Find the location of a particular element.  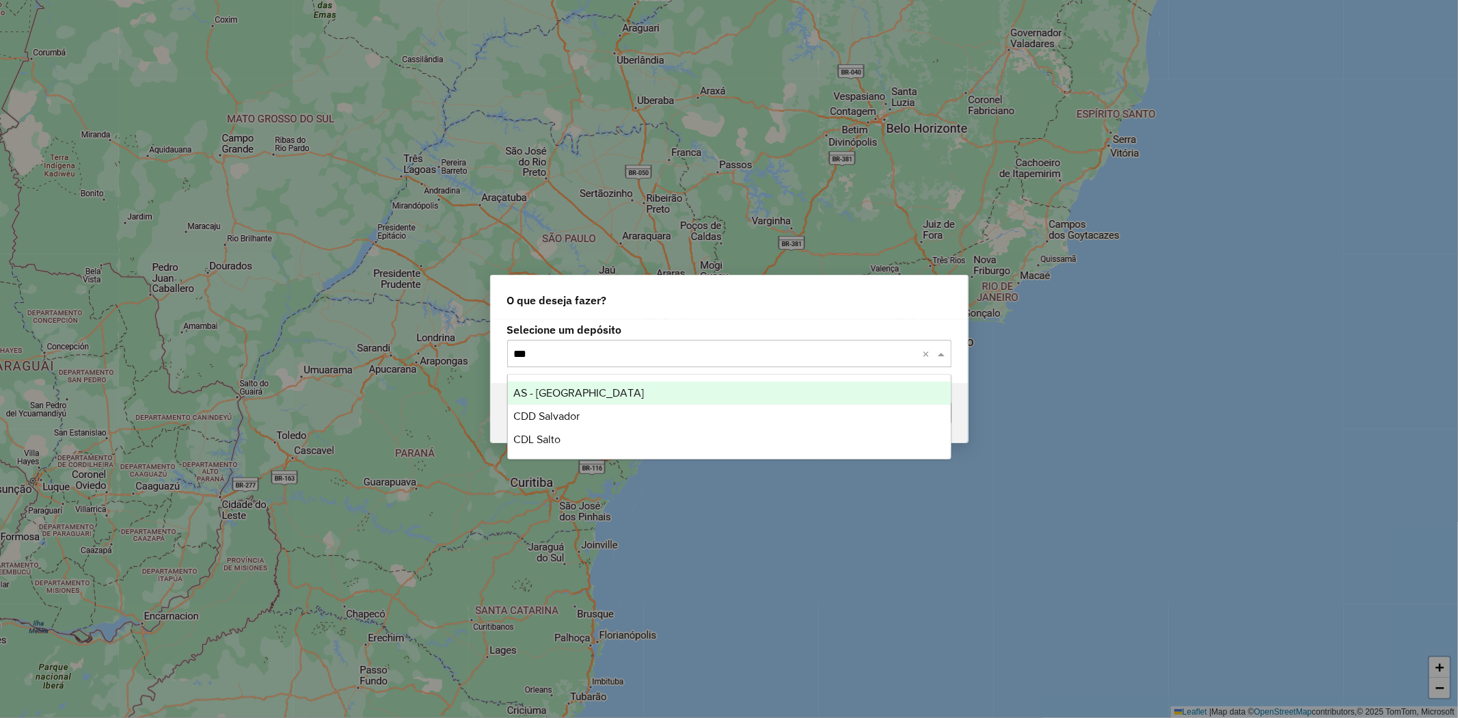

span: Clear all is located at coordinates (928, 353).